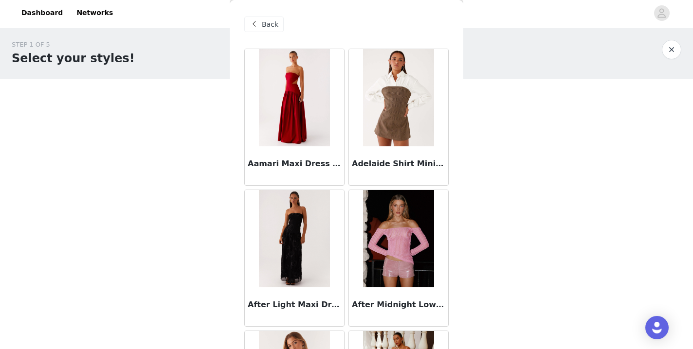  I want to click on a: Networks, so click(94, 13).